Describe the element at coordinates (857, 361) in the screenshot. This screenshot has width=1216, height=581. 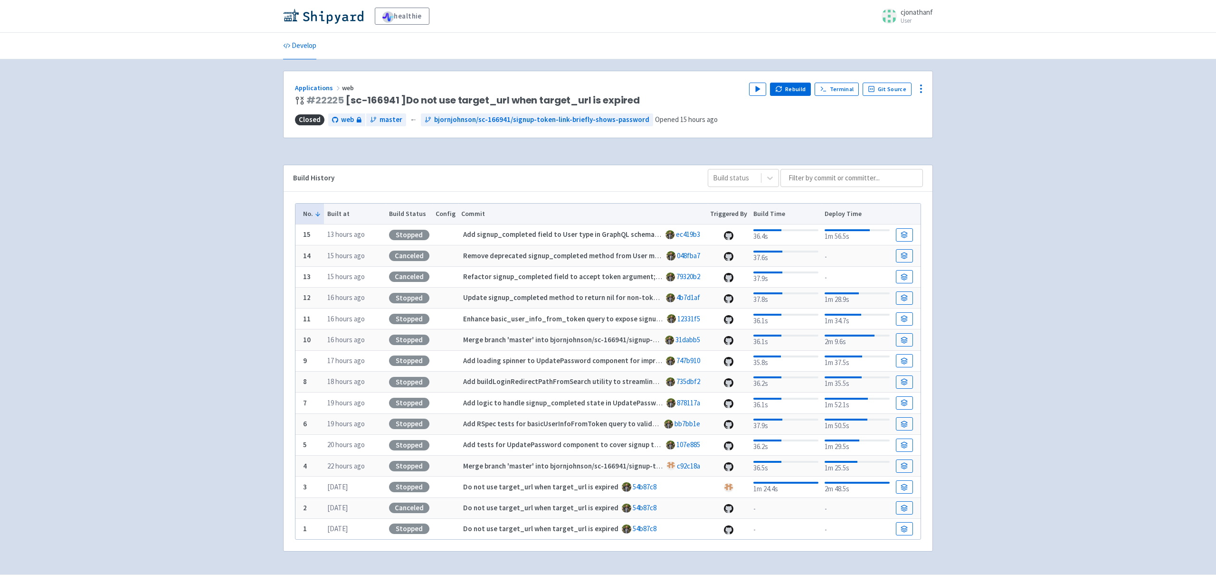
I see `div: 1m 37.5s` at that location.